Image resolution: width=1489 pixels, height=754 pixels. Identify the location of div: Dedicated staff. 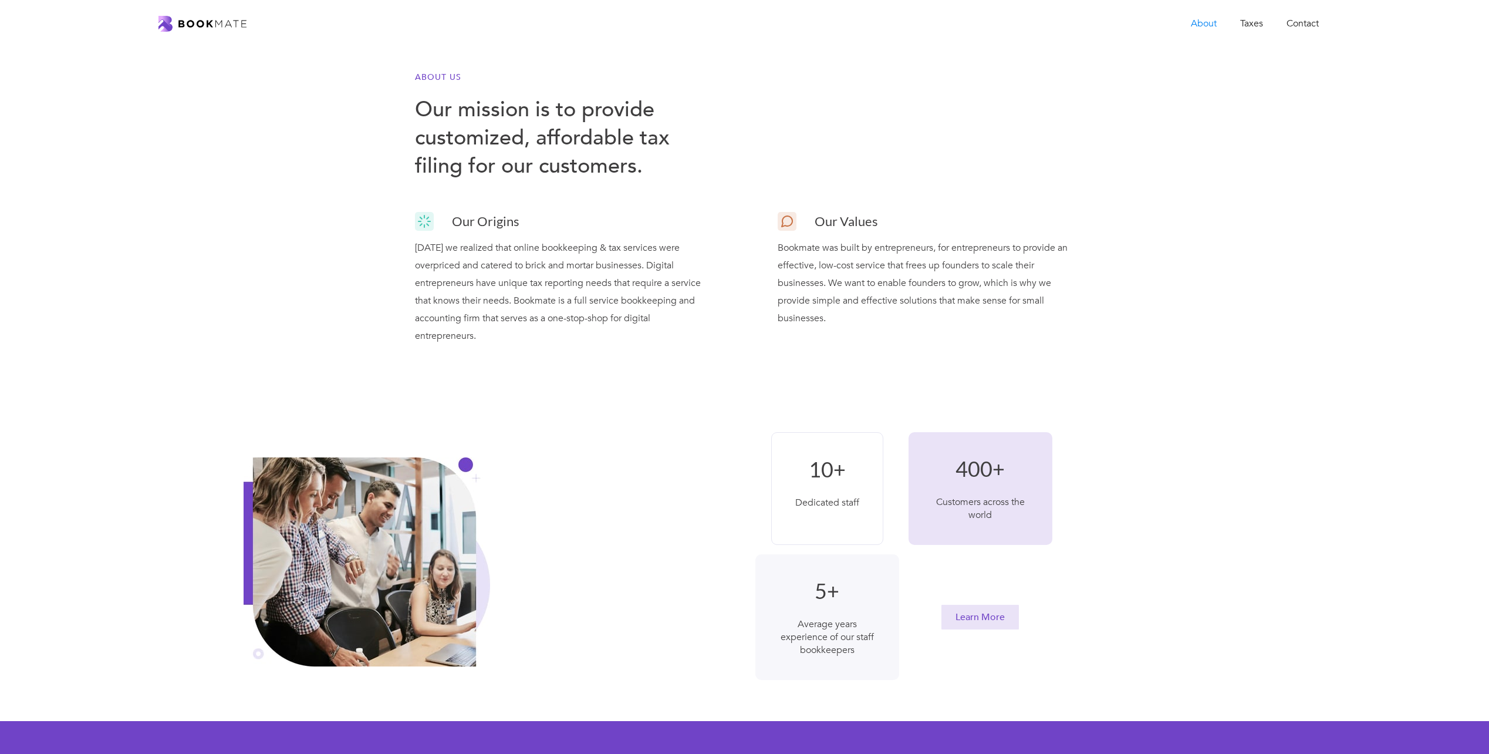
(827, 502).